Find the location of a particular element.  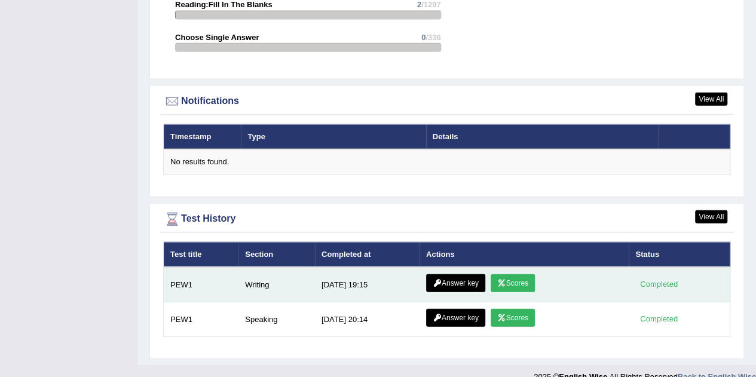

span: 0 is located at coordinates (423, 37).